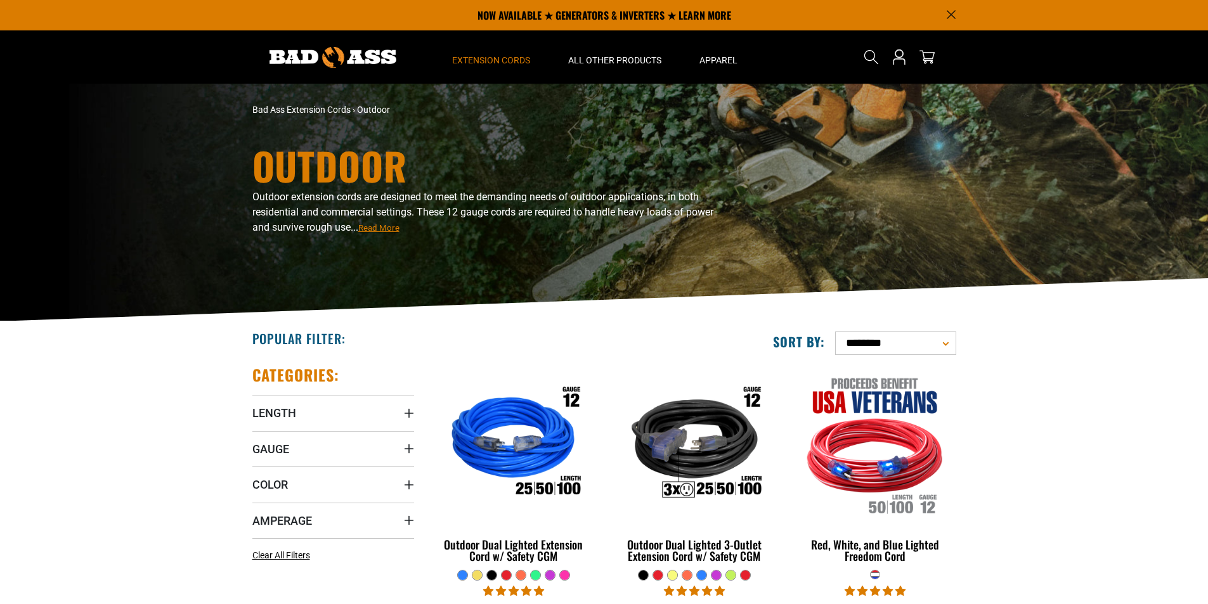 This screenshot has width=1208, height=604. I want to click on summary: All Other Products, so click(614, 57).